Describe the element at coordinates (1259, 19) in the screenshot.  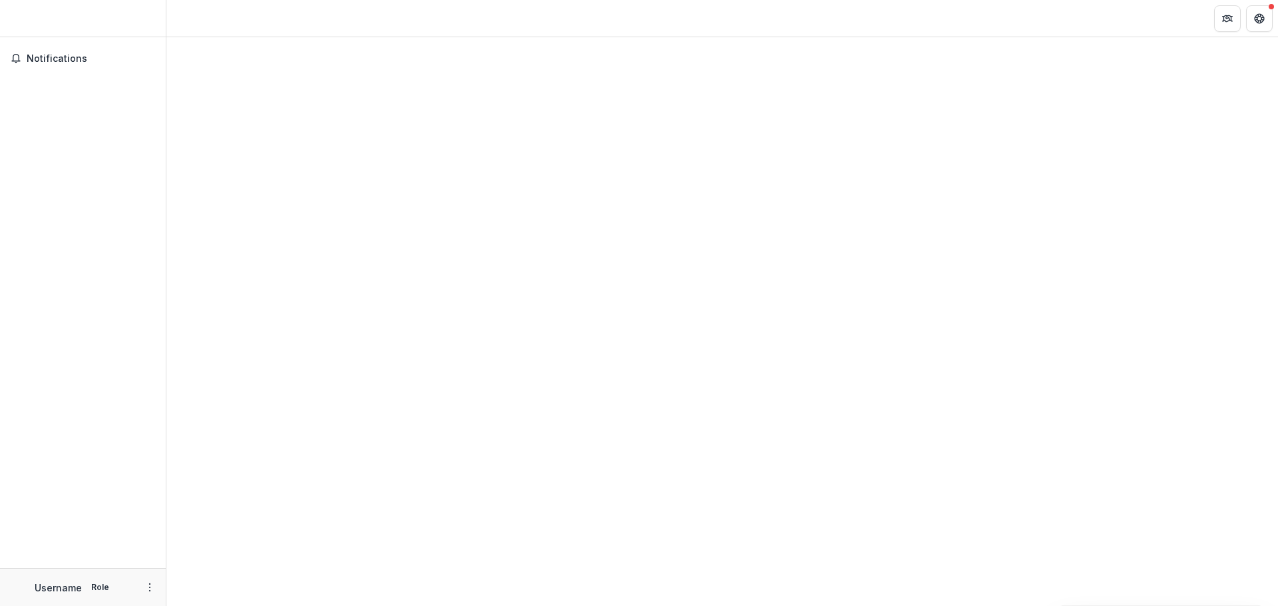
I see `button: Get Help` at that location.